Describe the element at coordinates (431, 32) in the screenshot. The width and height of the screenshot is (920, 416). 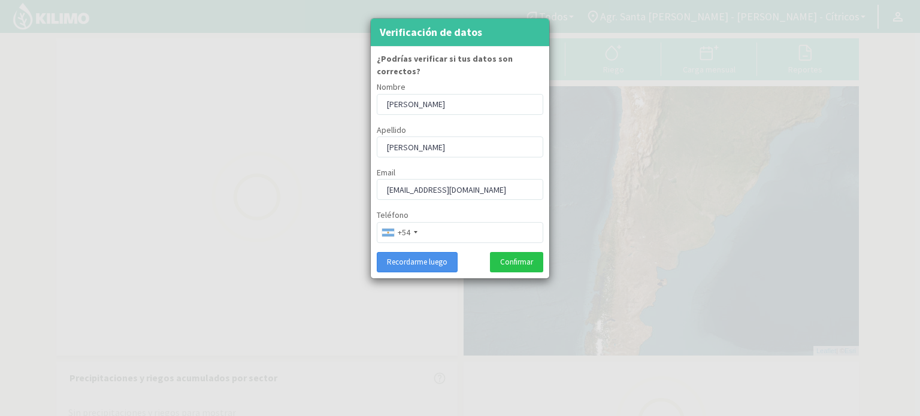
I see `h4: Verificación de datos` at that location.